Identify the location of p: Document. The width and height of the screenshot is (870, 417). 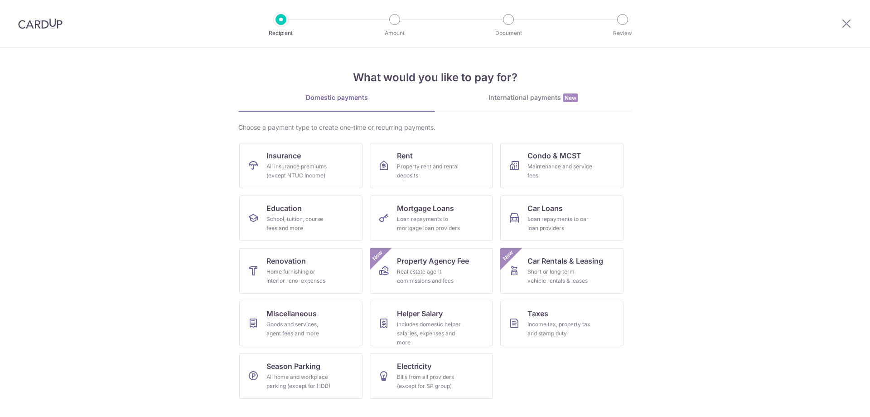
(509, 33).